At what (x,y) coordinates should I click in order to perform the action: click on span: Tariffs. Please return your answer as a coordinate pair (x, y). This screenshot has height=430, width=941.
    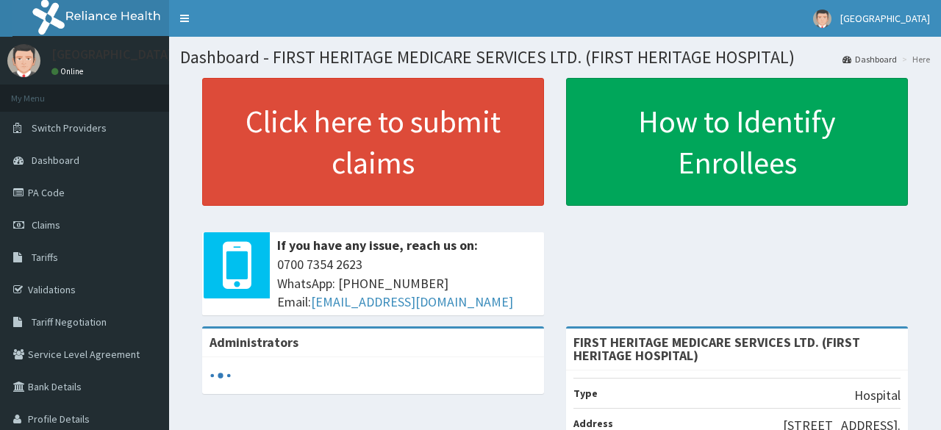
    Looking at the image, I should click on (45, 257).